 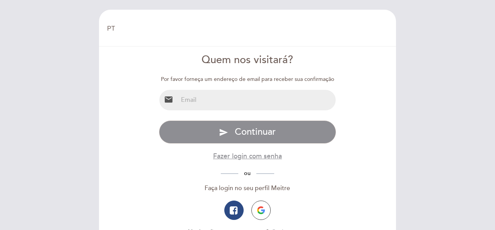 What do you see at coordinates (261, 210) in the screenshot?
I see `img: icon-google.png` at bounding box center [261, 210].